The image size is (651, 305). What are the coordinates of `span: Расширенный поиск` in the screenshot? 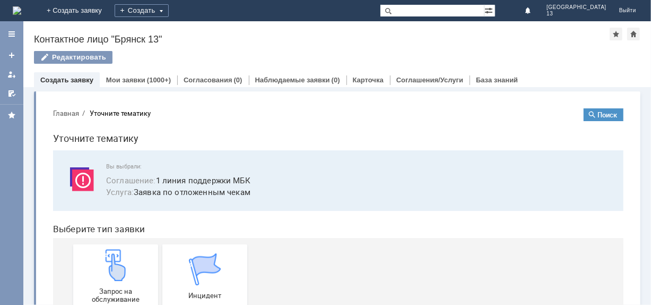 It's located at (490, 10).